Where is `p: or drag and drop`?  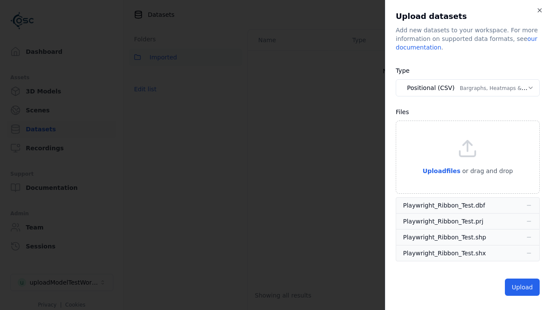
p: or drag and drop is located at coordinates (487, 171).